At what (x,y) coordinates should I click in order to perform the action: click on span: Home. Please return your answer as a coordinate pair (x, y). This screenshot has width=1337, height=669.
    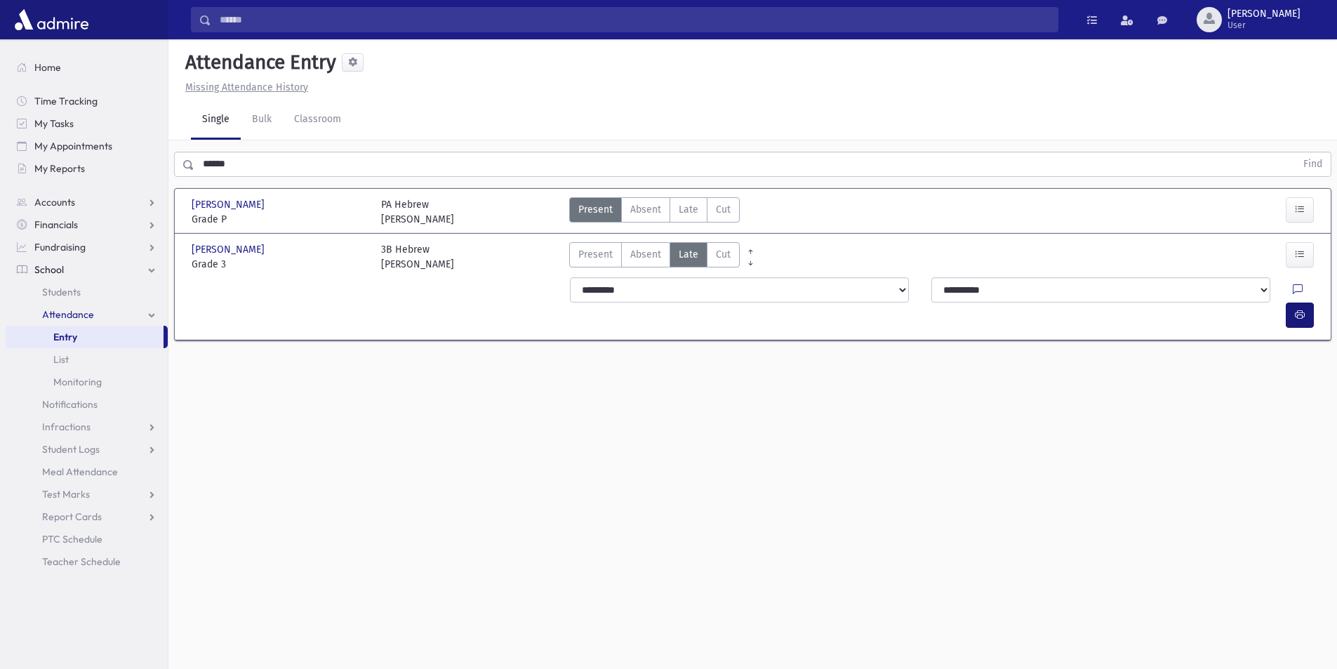
    Looking at the image, I should click on (48, 67).